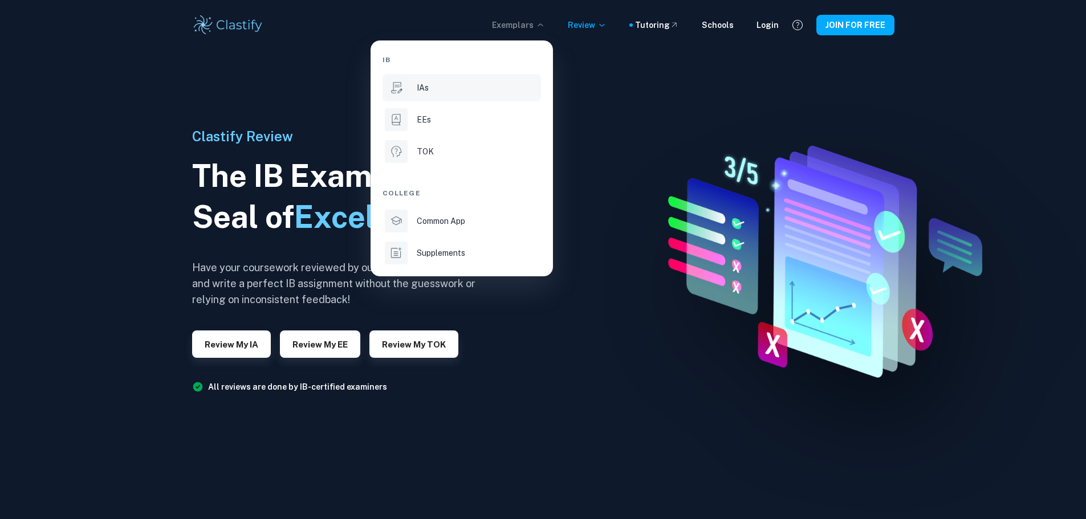 The width and height of the screenshot is (1086, 519). I want to click on a: EEs, so click(462, 120).